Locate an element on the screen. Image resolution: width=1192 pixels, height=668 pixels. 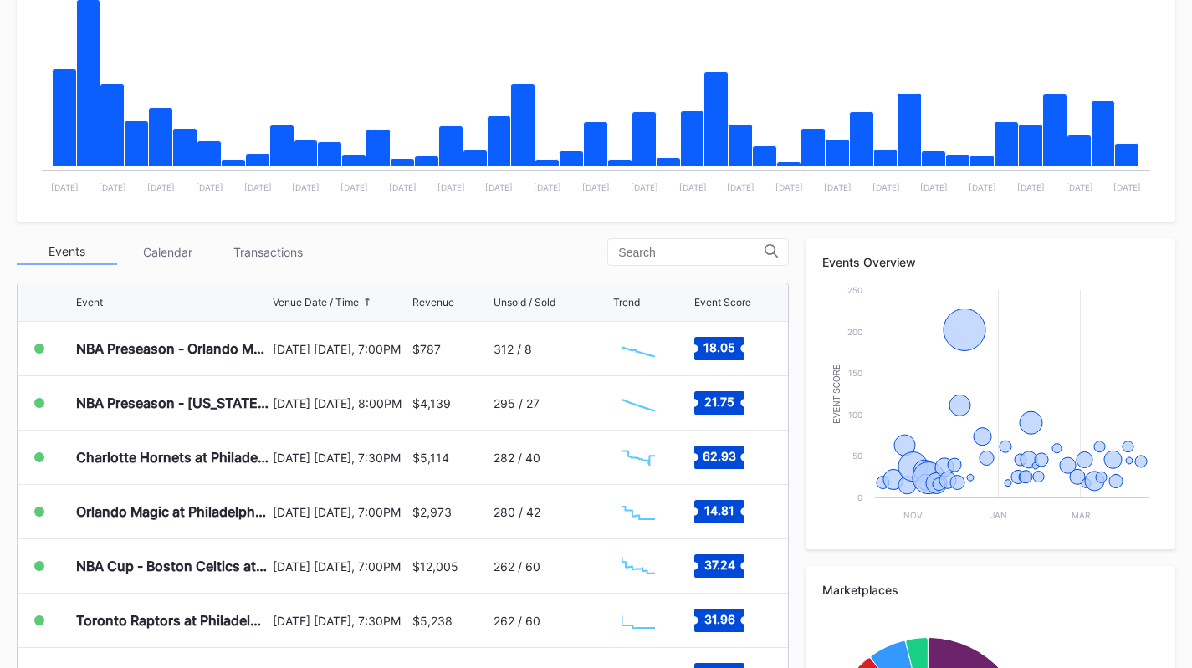
text: 150 is located at coordinates (855, 373).